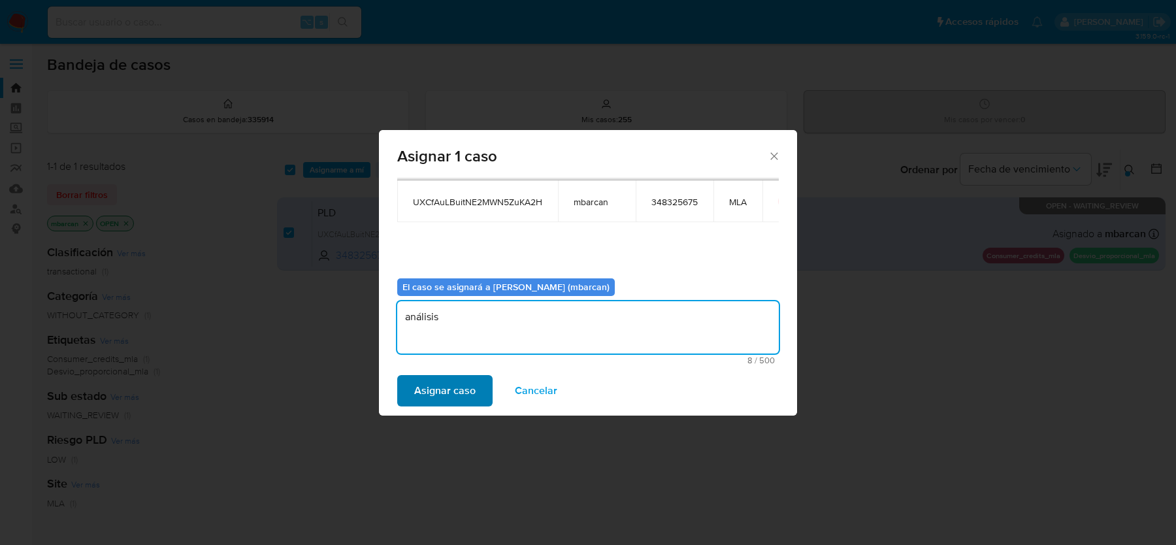 The image size is (1176, 545). What do you see at coordinates (445, 391) in the screenshot?
I see `button: Asignar caso` at bounding box center [445, 391].